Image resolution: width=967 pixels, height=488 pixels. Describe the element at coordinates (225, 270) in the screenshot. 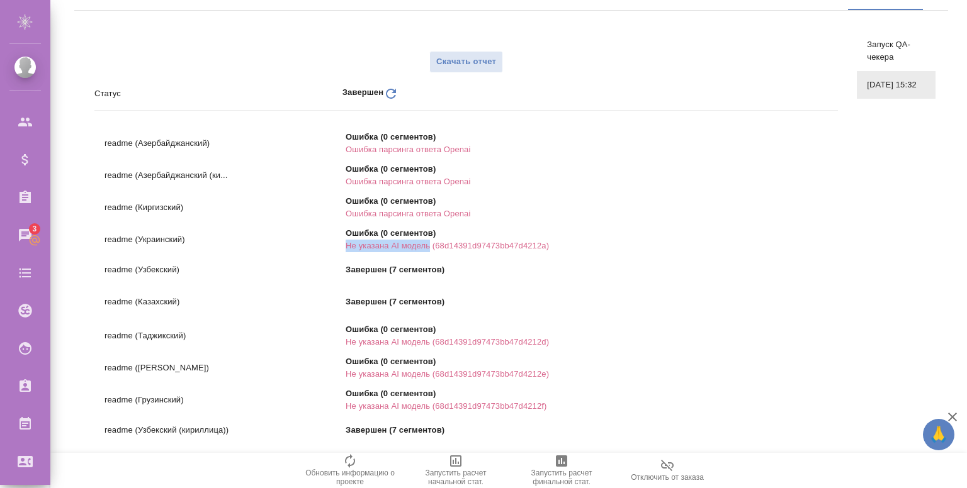

I see `p: readme (Узбекский)` at that location.